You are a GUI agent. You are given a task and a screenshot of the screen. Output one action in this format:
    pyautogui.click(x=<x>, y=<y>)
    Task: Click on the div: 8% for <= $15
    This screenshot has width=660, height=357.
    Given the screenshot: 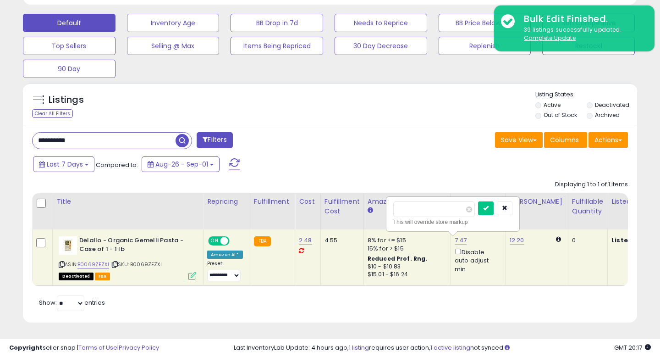 What is the action you would take?
    pyautogui.click(x=406, y=240)
    